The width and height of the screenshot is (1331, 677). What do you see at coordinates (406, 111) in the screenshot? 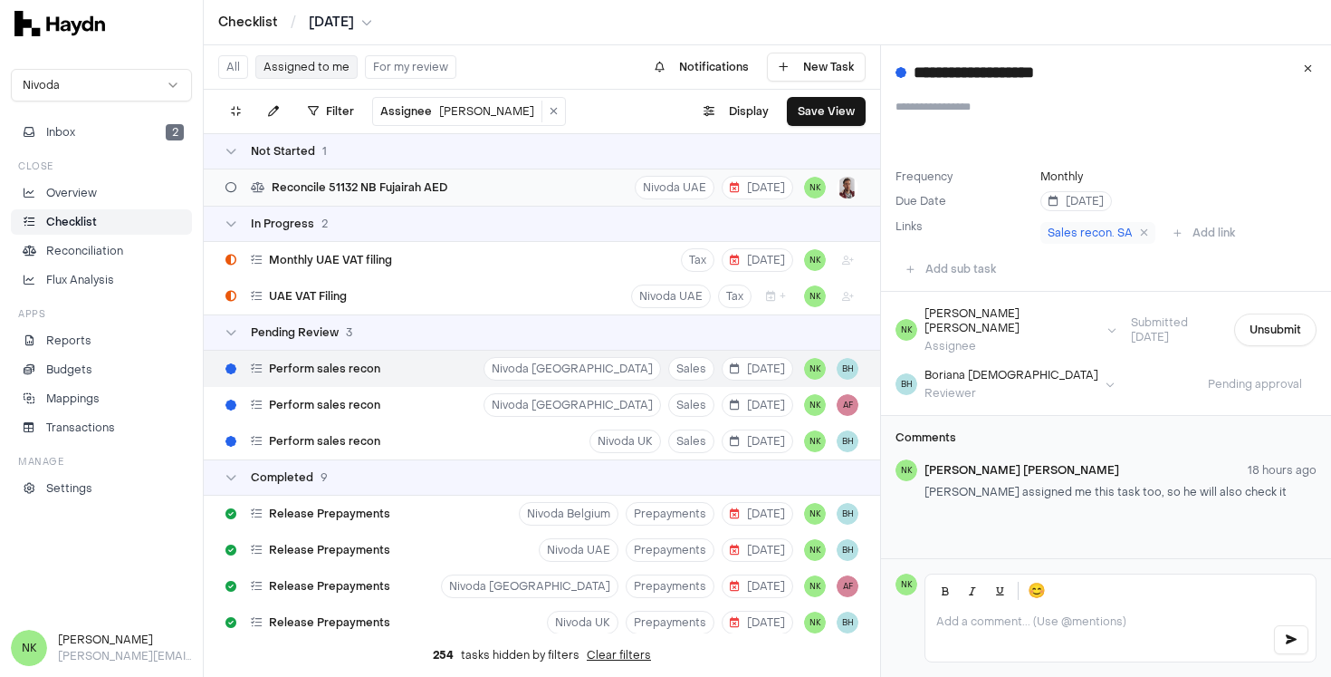
I see `span: Assignee` at bounding box center [406, 111].